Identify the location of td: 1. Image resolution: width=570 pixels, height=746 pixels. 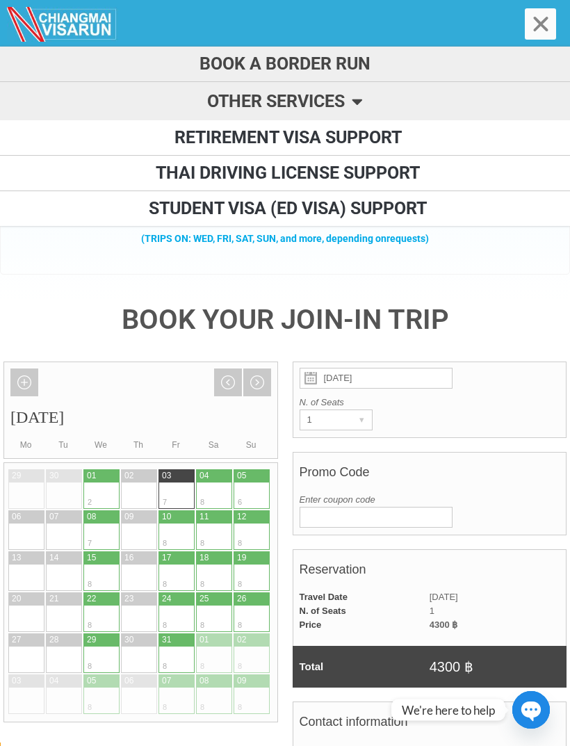
(498, 611).